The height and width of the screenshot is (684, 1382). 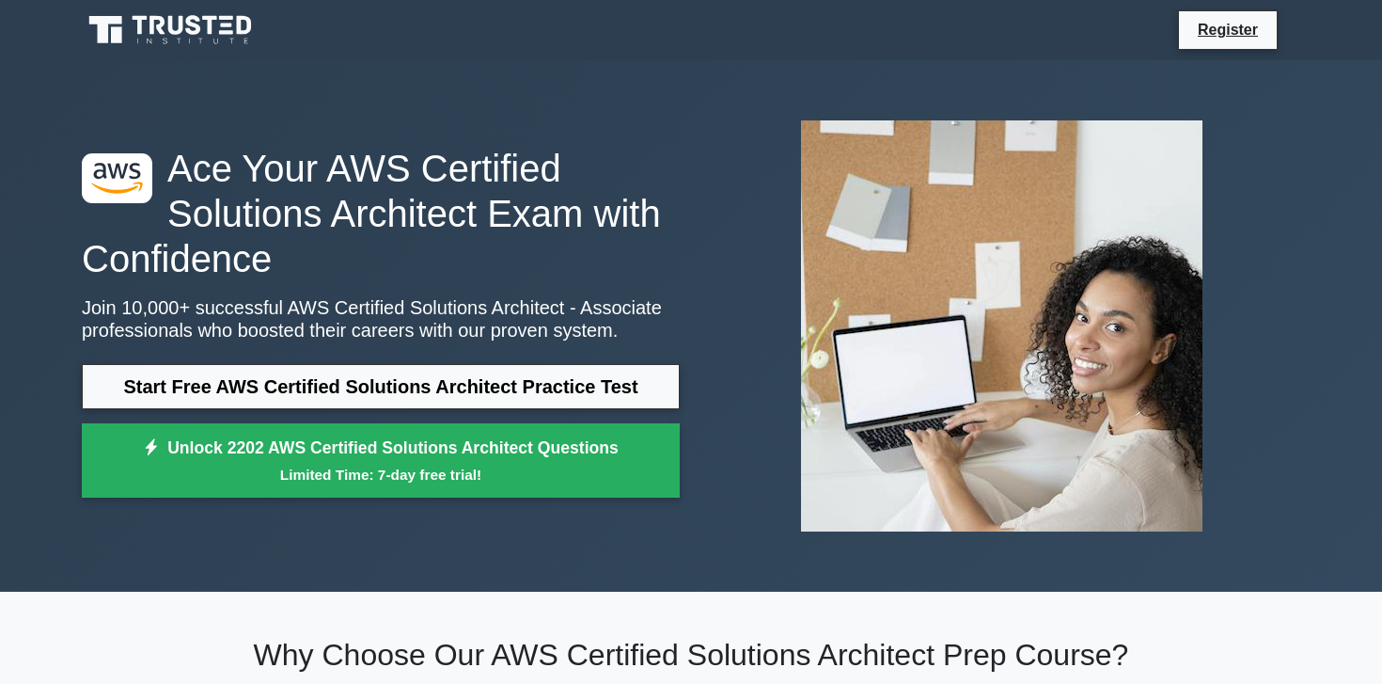 What do you see at coordinates (381, 461) in the screenshot?
I see `a: Unlock 2202 AWS Certified Solutions Architect QuestionsLimited Time: 7-day free trial!` at bounding box center [381, 461].